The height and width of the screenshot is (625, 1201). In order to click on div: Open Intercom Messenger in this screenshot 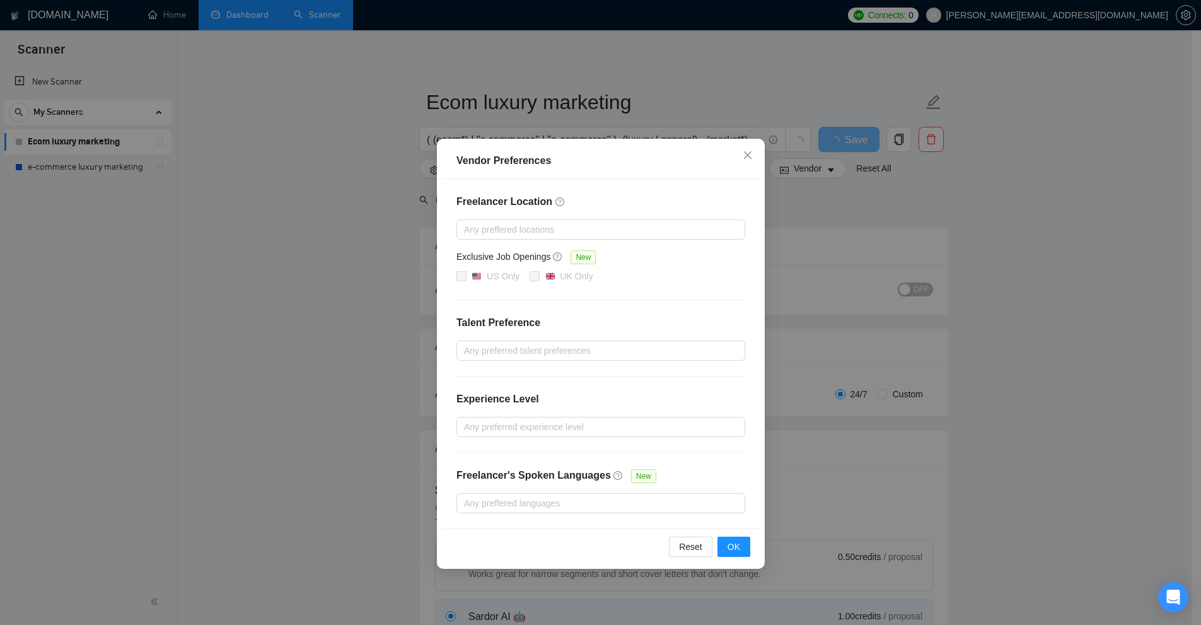, I will do `click(1173, 597)`.